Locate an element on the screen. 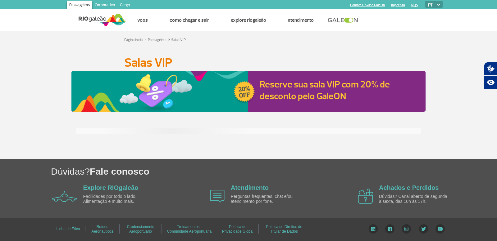 The width and height of the screenshot is (497, 241). img: Instagram is located at coordinates (406, 229).